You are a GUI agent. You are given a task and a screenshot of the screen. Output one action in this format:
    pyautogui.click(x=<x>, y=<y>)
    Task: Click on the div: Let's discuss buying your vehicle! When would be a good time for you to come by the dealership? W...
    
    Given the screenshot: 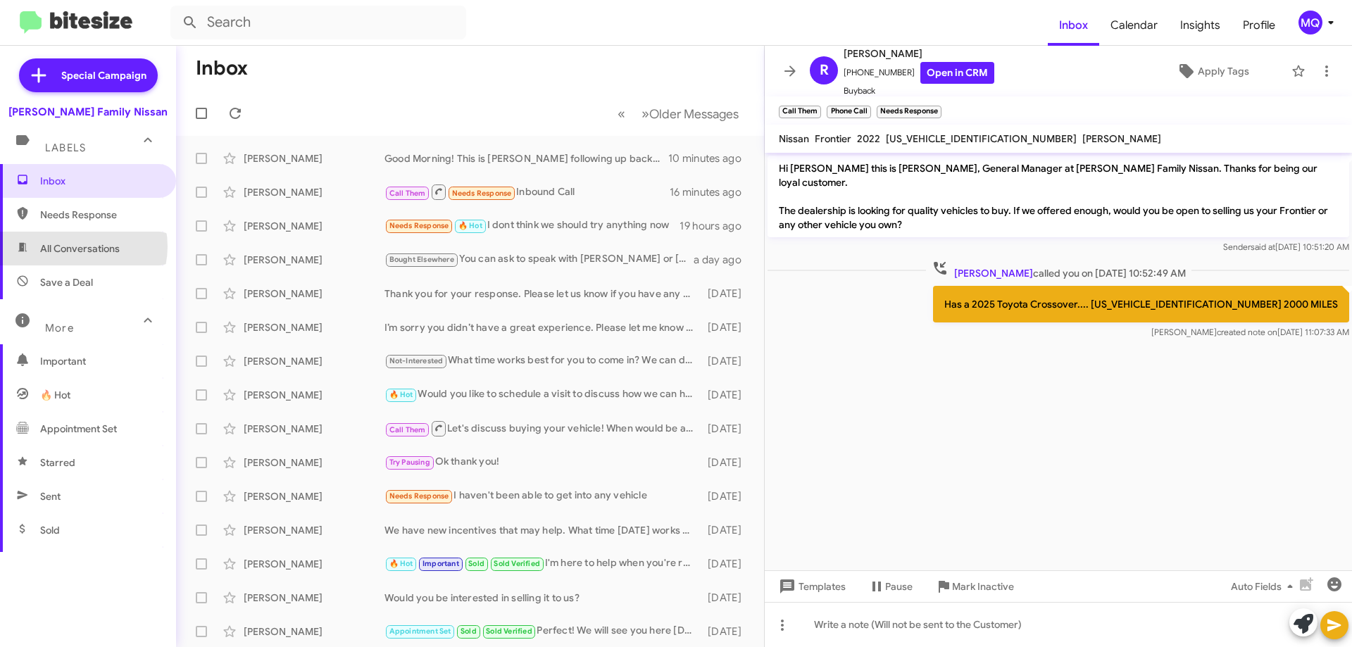 What is the action you would take?
    pyautogui.click(x=542, y=428)
    